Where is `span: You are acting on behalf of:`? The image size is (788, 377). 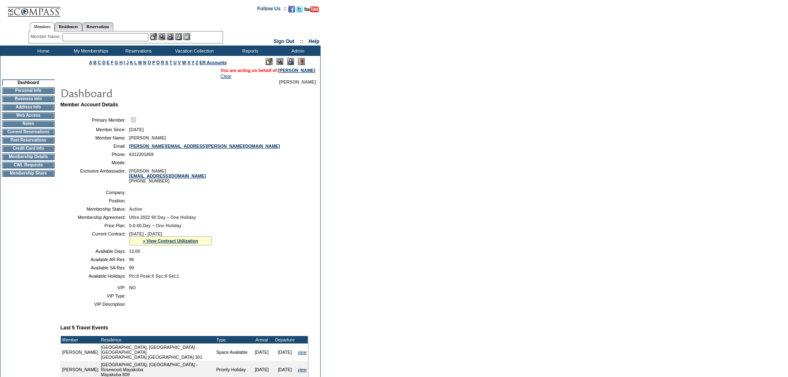
span: You are acting on behalf of: is located at coordinates (267, 70).